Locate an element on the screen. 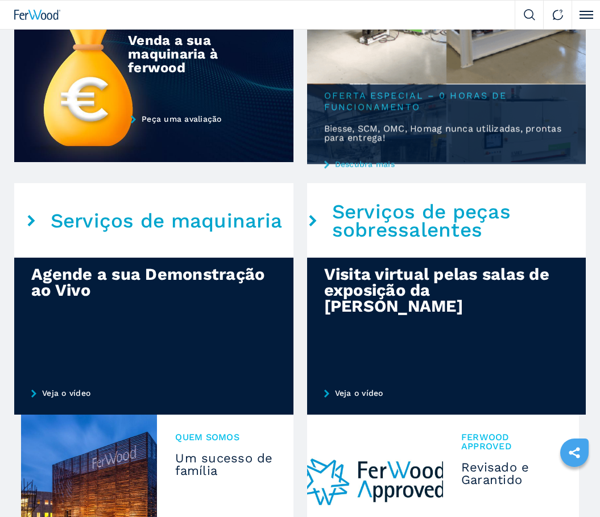 This screenshot has height=517, width=600. img: Search is located at coordinates (529, 15).